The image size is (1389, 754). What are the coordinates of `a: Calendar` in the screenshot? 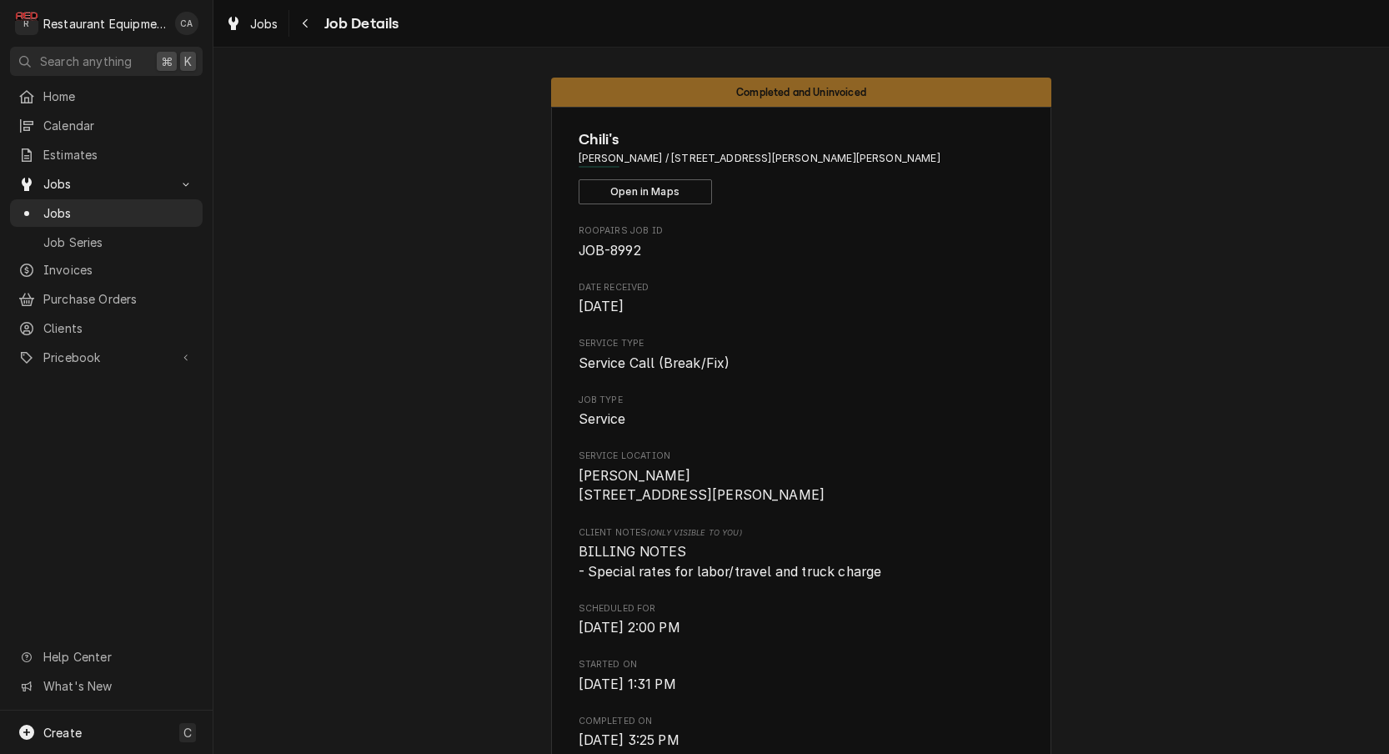 It's located at (106, 125).